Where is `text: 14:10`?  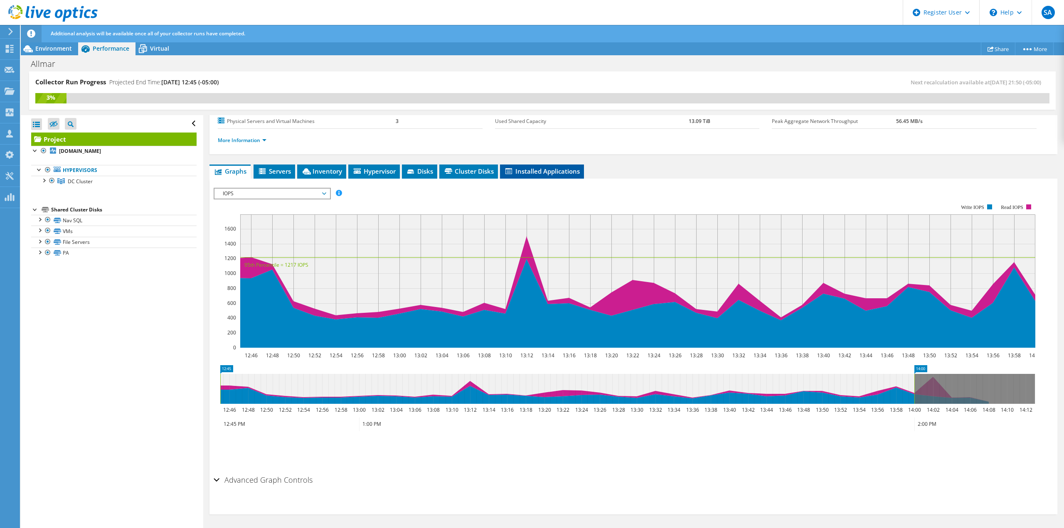
text: 14:10 is located at coordinates (1007, 410).